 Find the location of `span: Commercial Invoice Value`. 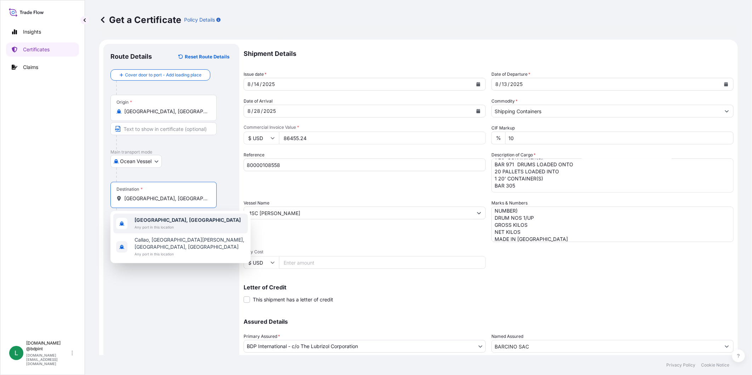

span: Commercial Invoice Value is located at coordinates (365, 127).